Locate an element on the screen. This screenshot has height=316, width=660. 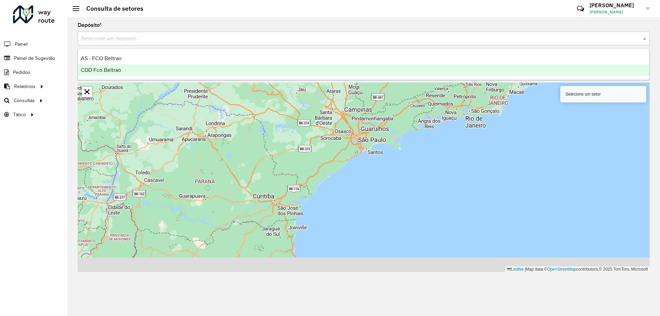
span: CDD Fco Beltrao is located at coordinates (101, 70).